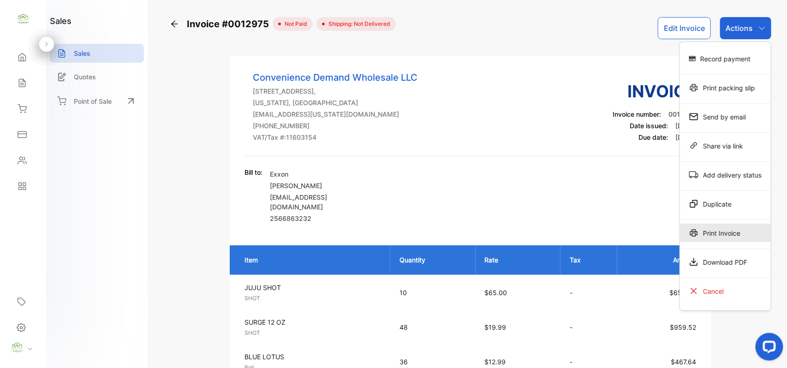 This screenshot has width=787, height=368. Describe the element at coordinates (518, 260) in the screenshot. I see `p: Rate` at that location.